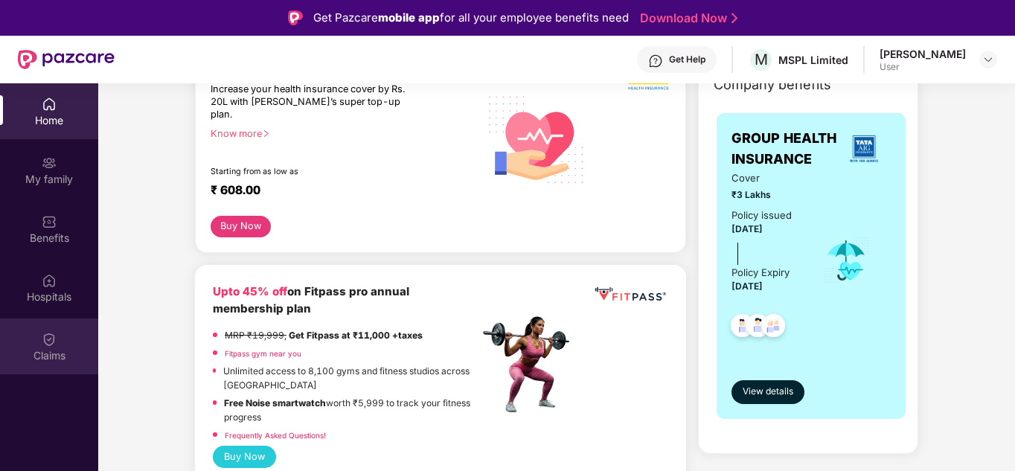 The height and width of the screenshot is (471, 1015). I want to click on div: Get Help, so click(687, 60).